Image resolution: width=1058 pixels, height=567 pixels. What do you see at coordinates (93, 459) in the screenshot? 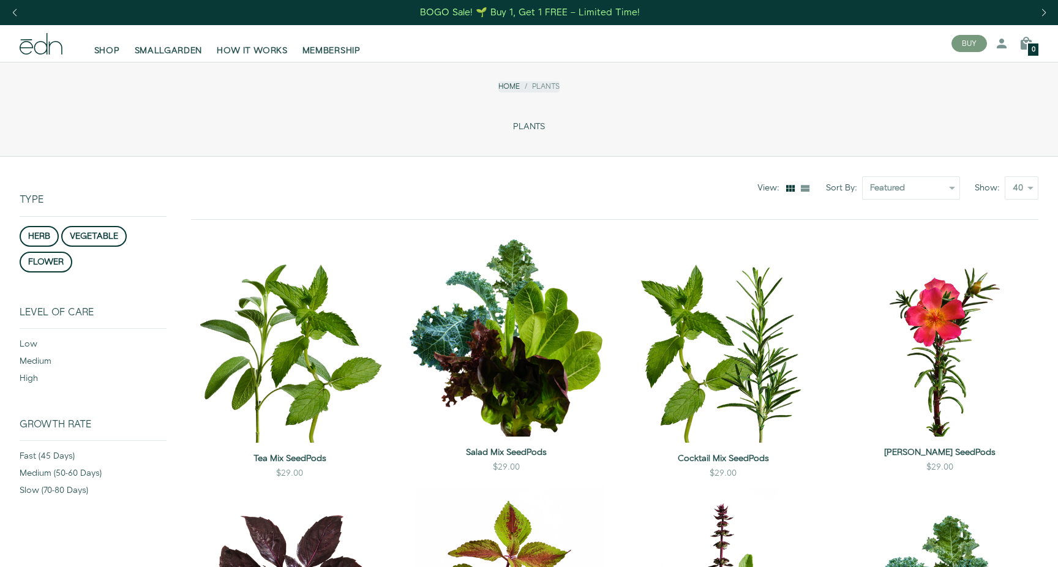
I see `div: fast (45 days)` at bounding box center [93, 459].